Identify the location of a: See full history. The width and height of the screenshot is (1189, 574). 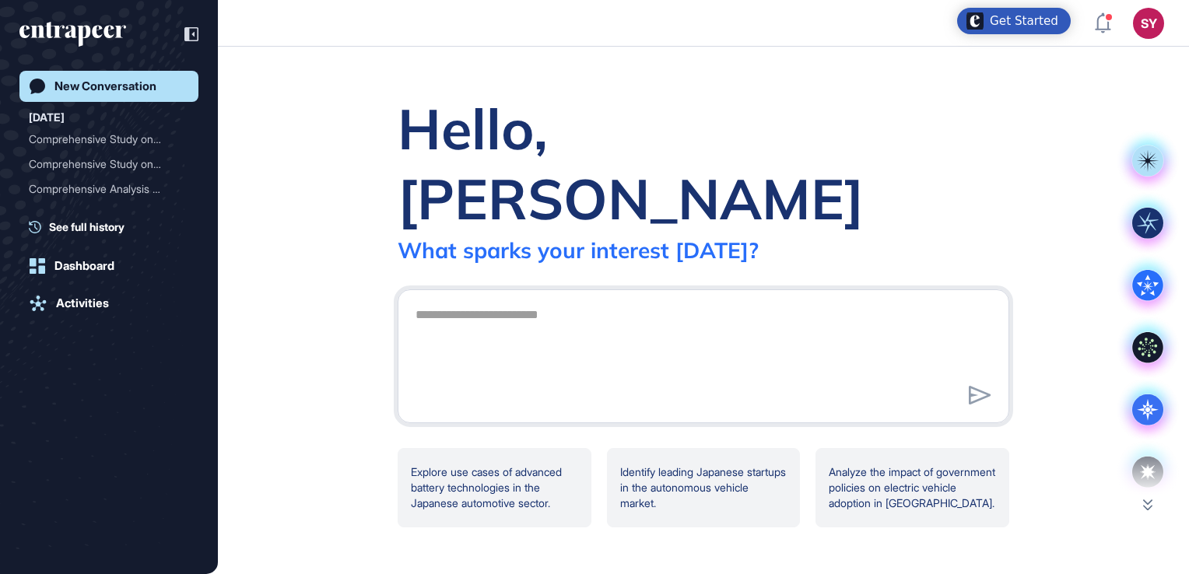
(114, 226).